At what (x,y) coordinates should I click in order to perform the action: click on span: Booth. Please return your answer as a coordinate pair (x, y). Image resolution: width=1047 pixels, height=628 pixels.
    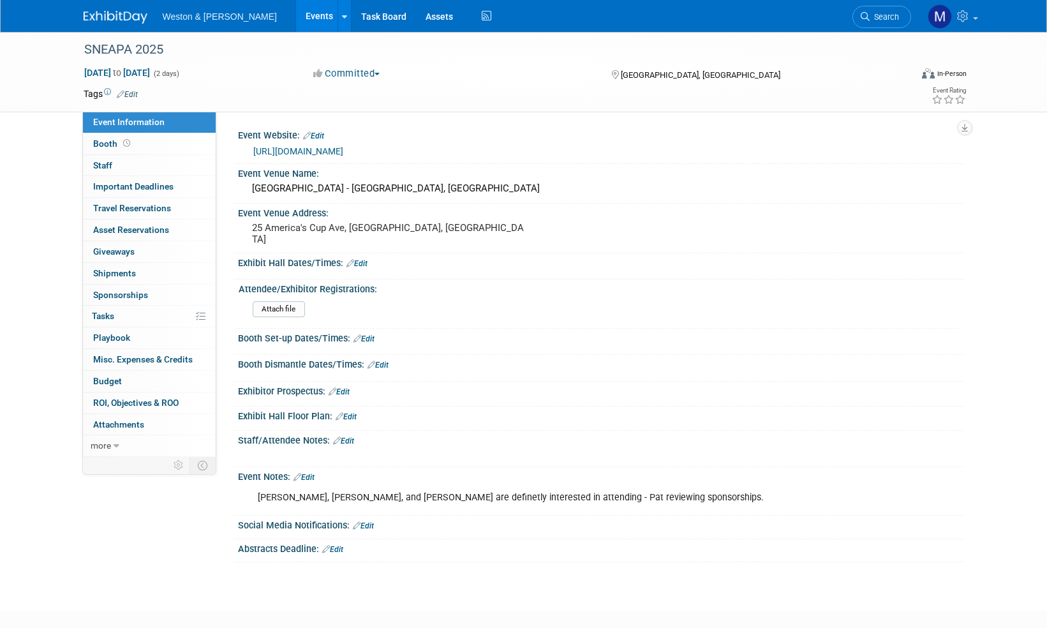
    Looking at the image, I should click on (113, 144).